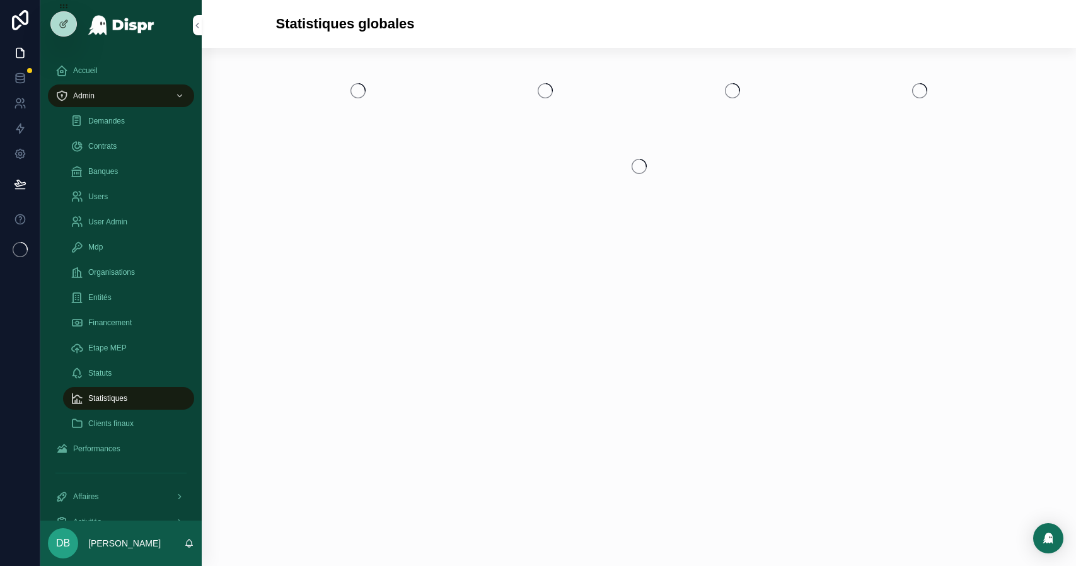  Describe the element at coordinates (111, 424) in the screenshot. I see `span: Clients finaux` at that location.